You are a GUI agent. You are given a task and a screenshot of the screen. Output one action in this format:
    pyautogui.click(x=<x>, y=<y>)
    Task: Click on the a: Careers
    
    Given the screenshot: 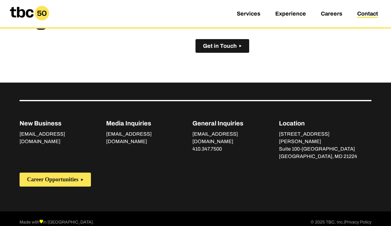 What is the action you would take?
    pyautogui.click(x=331, y=14)
    